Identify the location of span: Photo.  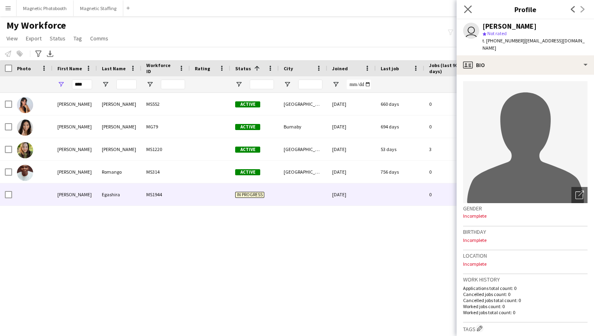
(24, 68).